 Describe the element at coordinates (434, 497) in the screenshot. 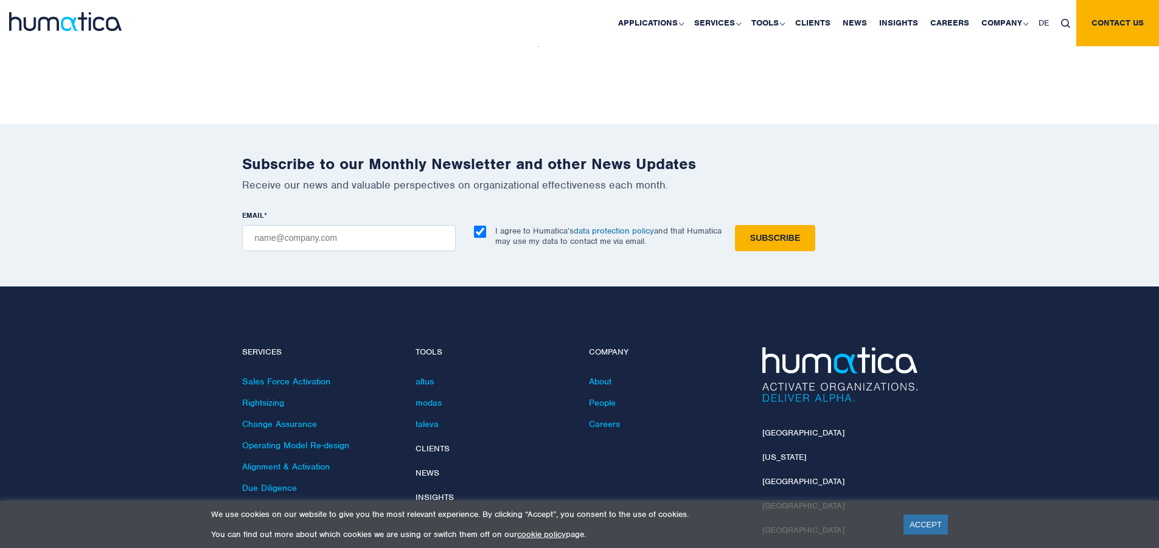

I see `a: Insights` at that location.